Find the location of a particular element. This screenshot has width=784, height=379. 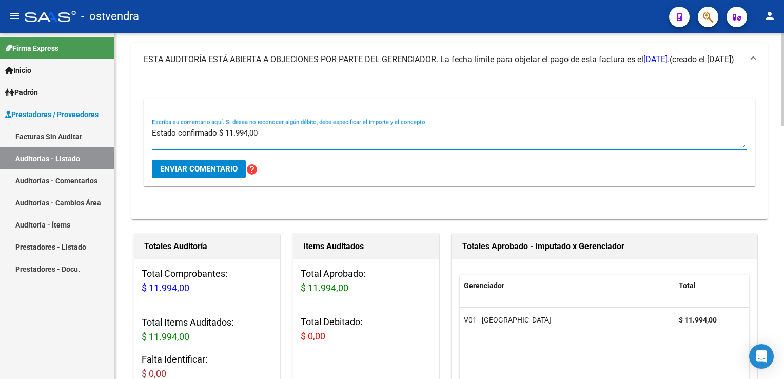

mat-icon: menu is located at coordinates (14, 16).